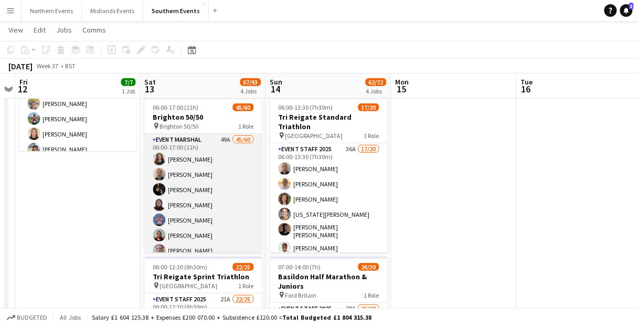  What do you see at coordinates (301, 295) in the screenshot?
I see `span: Ford Britain` at bounding box center [301, 295].